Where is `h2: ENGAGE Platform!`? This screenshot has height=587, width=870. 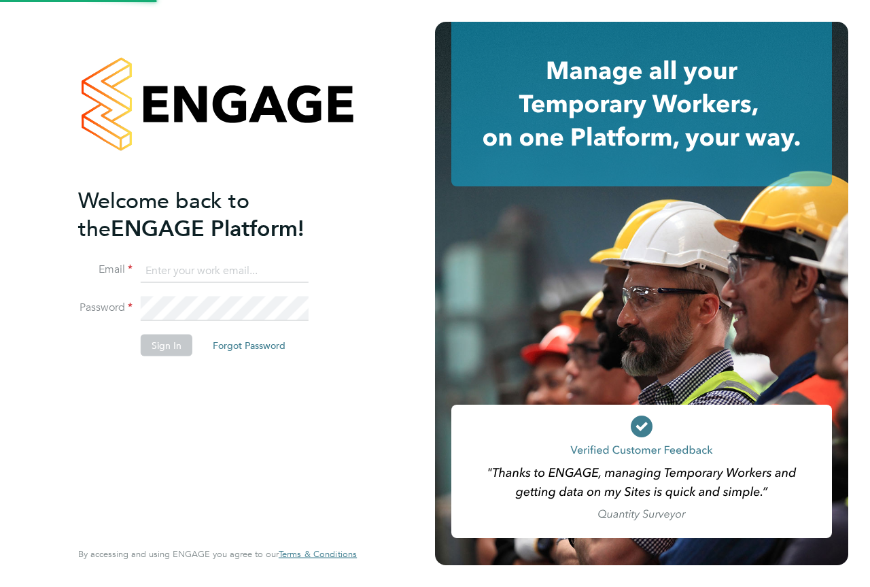 h2: ENGAGE Platform! is located at coordinates (211, 214).